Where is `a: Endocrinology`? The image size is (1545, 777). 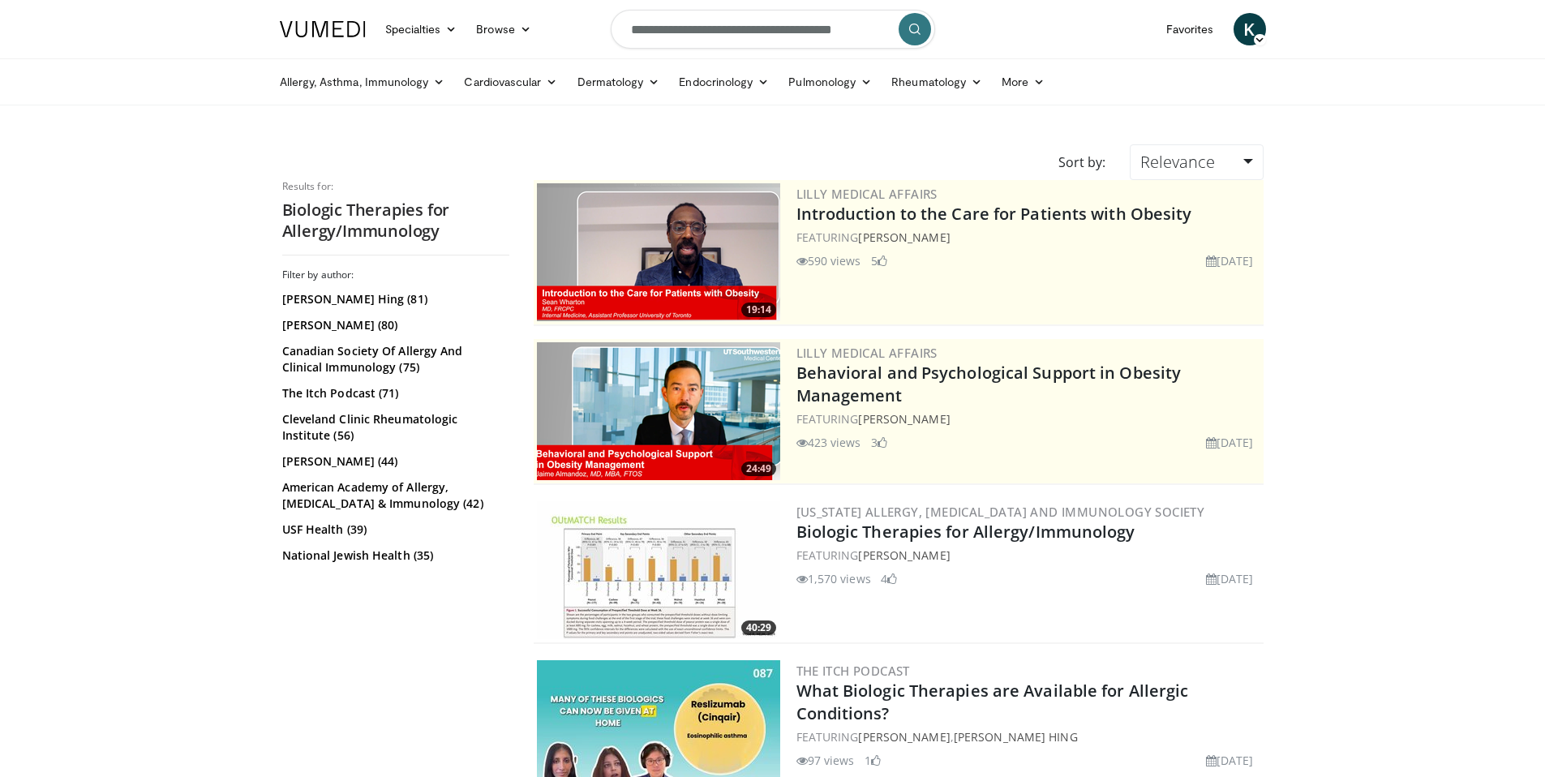
a: Endocrinology is located at coordinates (723, 82).